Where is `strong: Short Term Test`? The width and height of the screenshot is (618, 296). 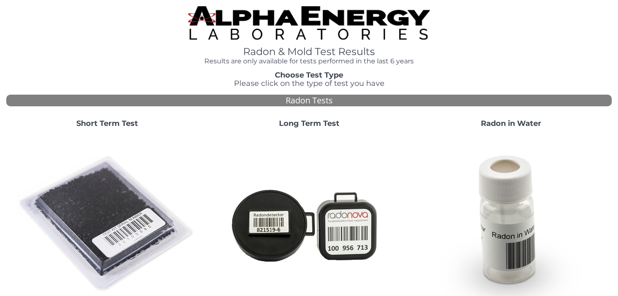
strong: Short Term Test is located at coordinates (107, 123).